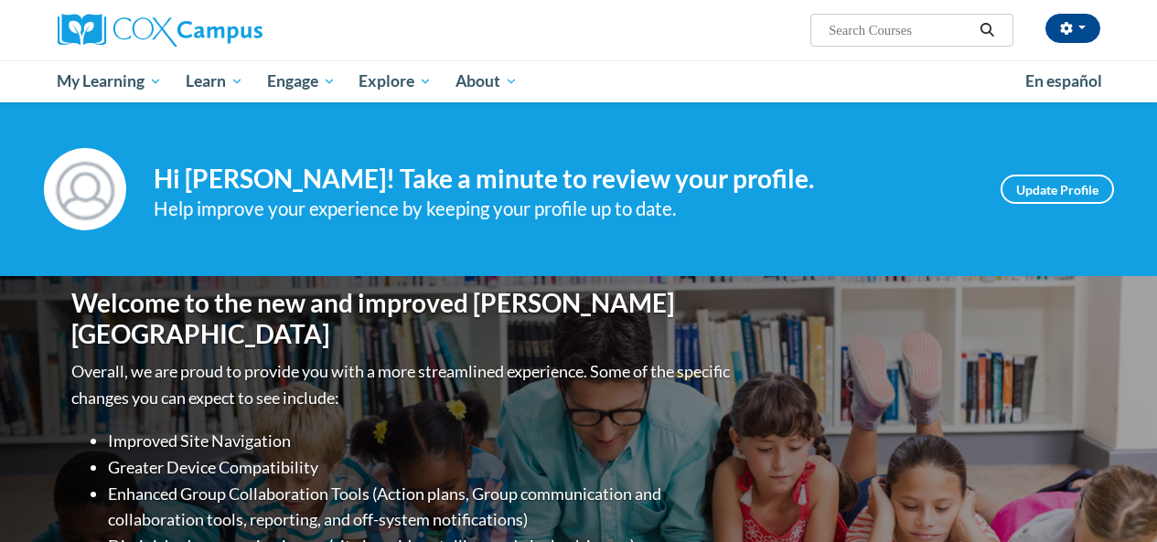 Image resolution: width=1157 pixels, height=542 pixels. Describe the element at coordinates (1073, 28) in the screenshot. I see `button: Account Settings` at that location.